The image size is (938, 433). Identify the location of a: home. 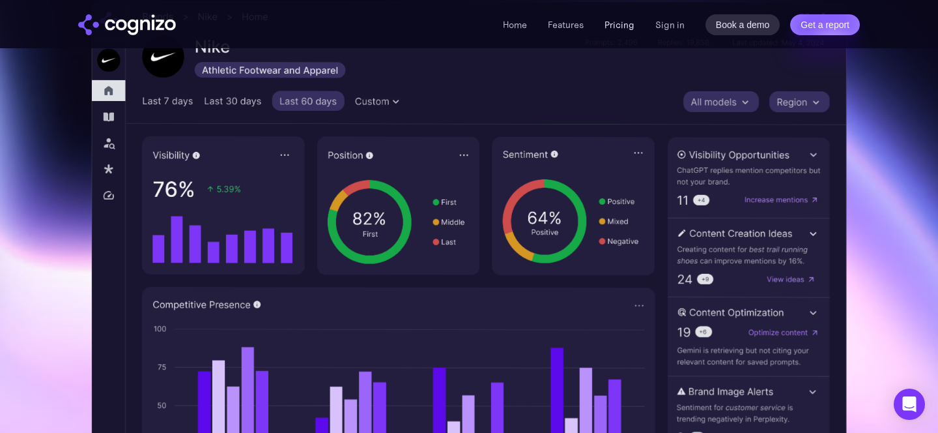
(127, 25).